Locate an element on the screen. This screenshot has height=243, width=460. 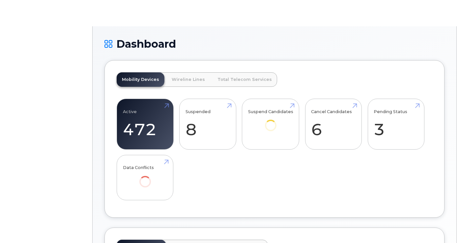
a: Active 472 is located at coordinates (145, 125).